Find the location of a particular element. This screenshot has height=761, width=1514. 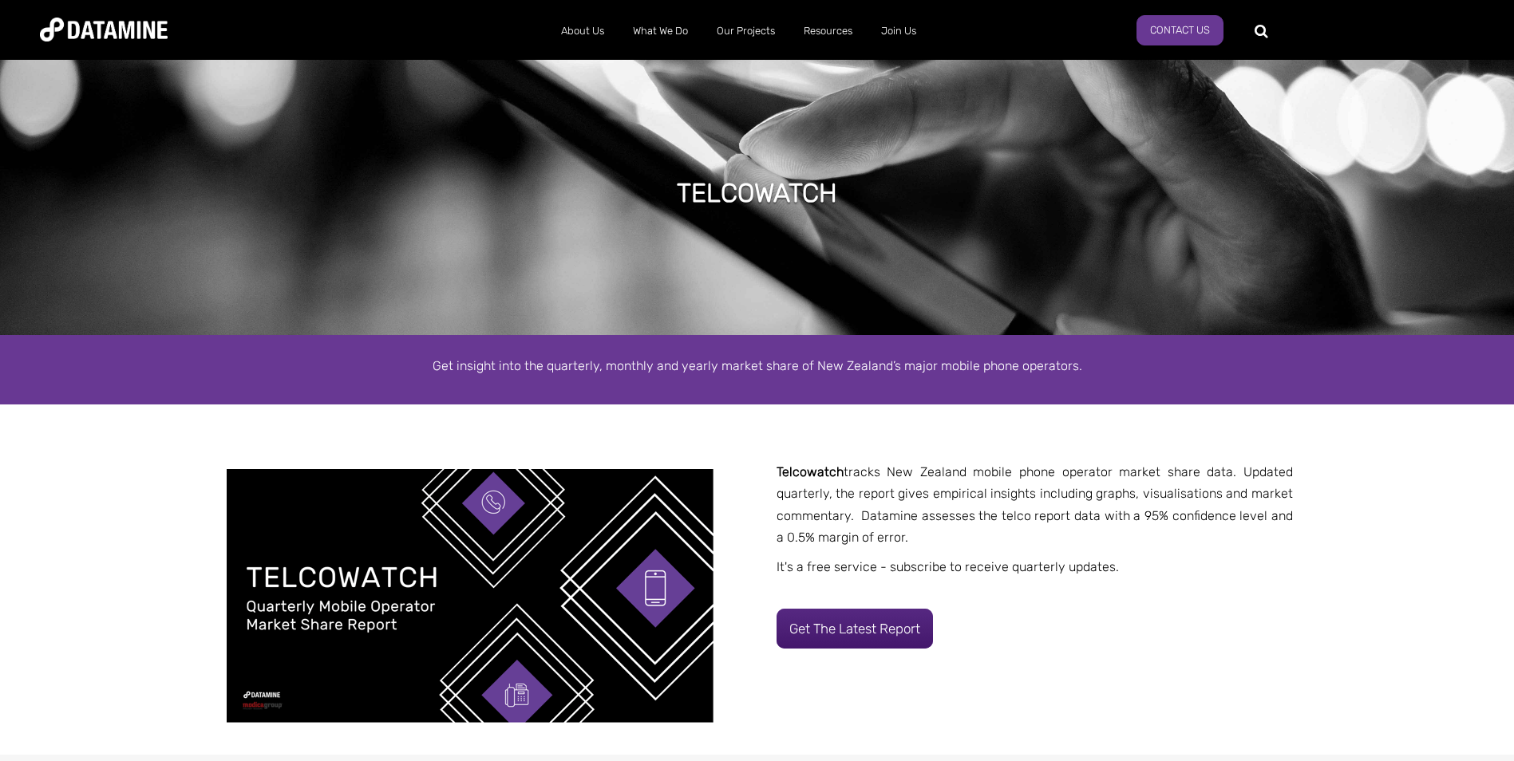

a: Resources is located at coordinates (827, 31).